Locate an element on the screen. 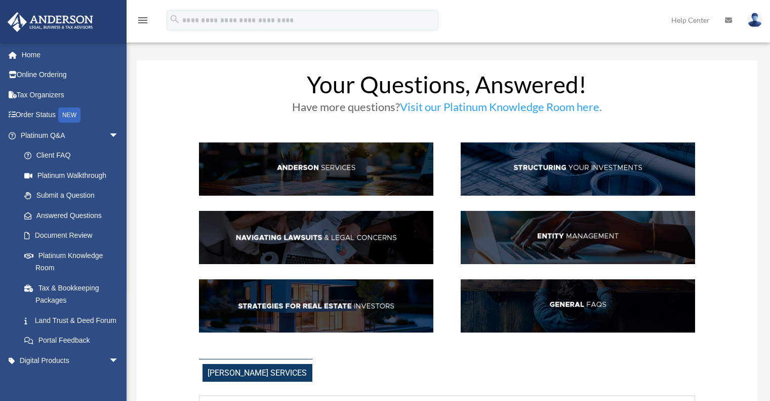 The width and height of the screenshot is (770, 401). a: Online Ordering is located at coordinates (70, 75).